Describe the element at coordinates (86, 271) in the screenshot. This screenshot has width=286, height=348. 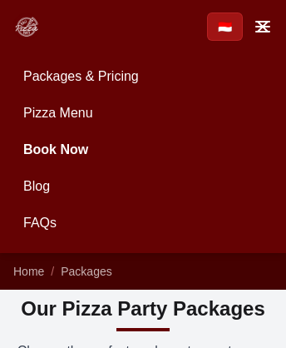
I see `span: Packages` at that location.